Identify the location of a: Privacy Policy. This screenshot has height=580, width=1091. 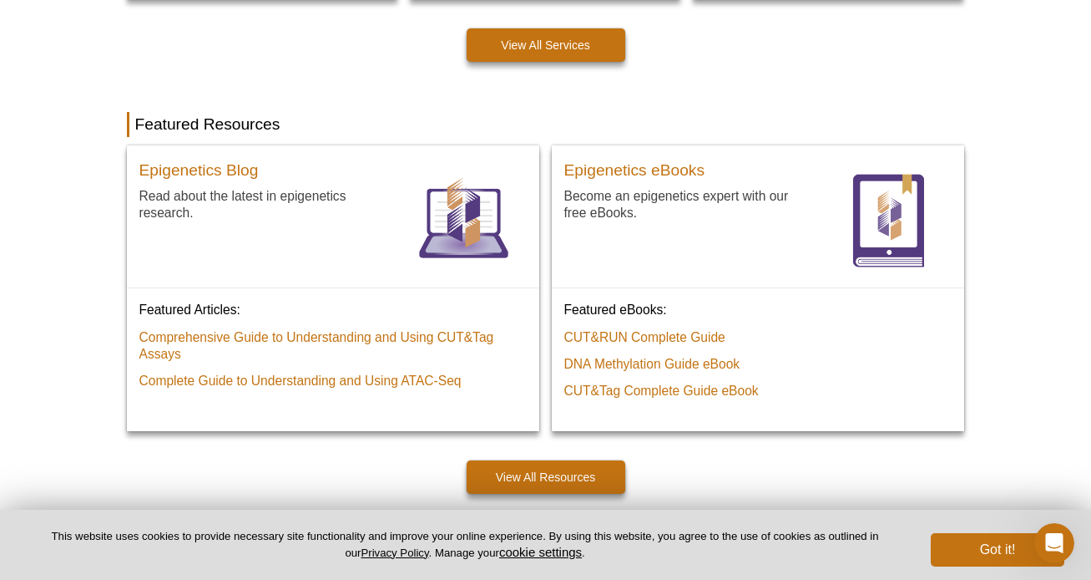
(394, 552).